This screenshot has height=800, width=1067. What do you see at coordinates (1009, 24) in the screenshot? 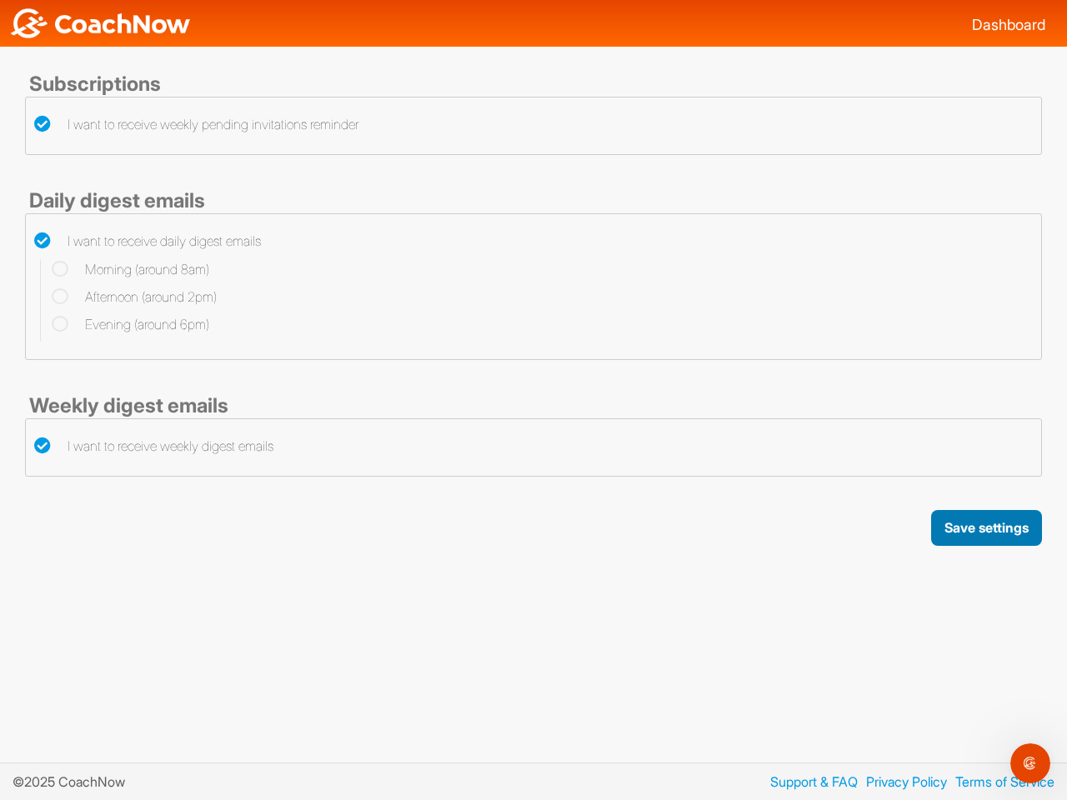
I see `a: Dashboard` at bounding box center [1009, 24].